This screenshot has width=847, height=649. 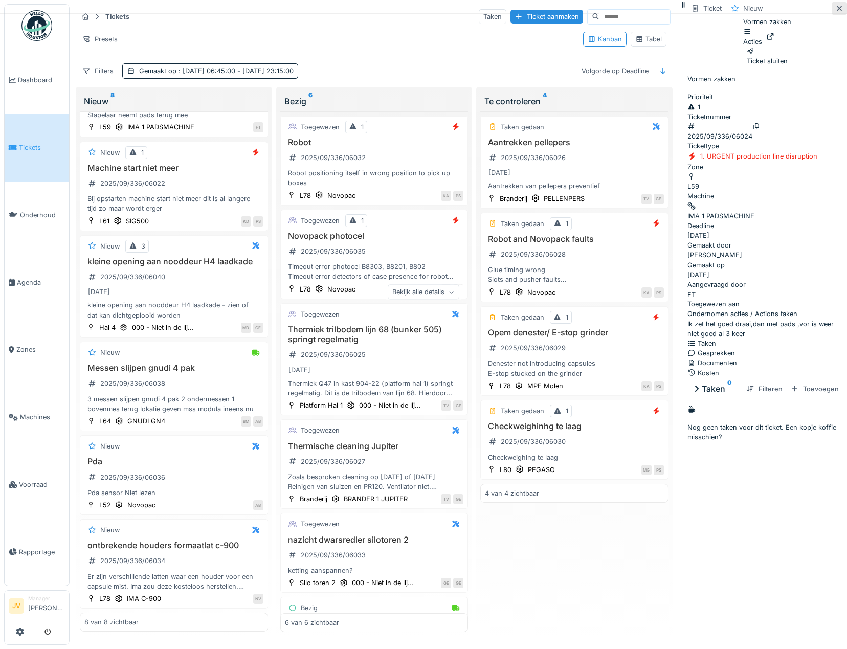 I want to click on div: Zone, so click(x=767, y=167).